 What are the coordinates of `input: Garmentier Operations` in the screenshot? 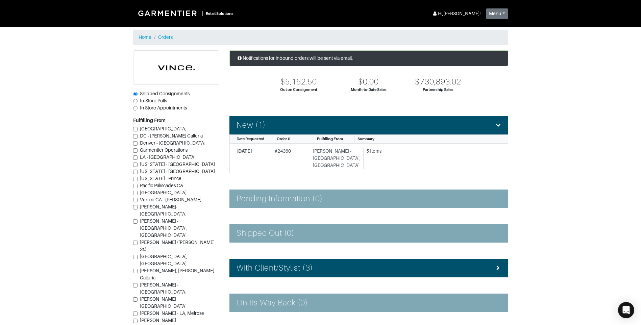 It's located at (135, 150).